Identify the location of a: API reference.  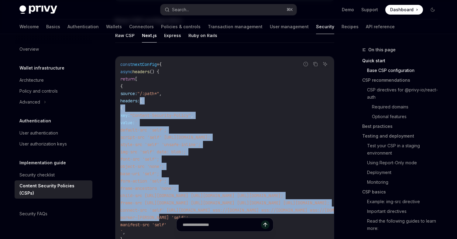
(380, 27).